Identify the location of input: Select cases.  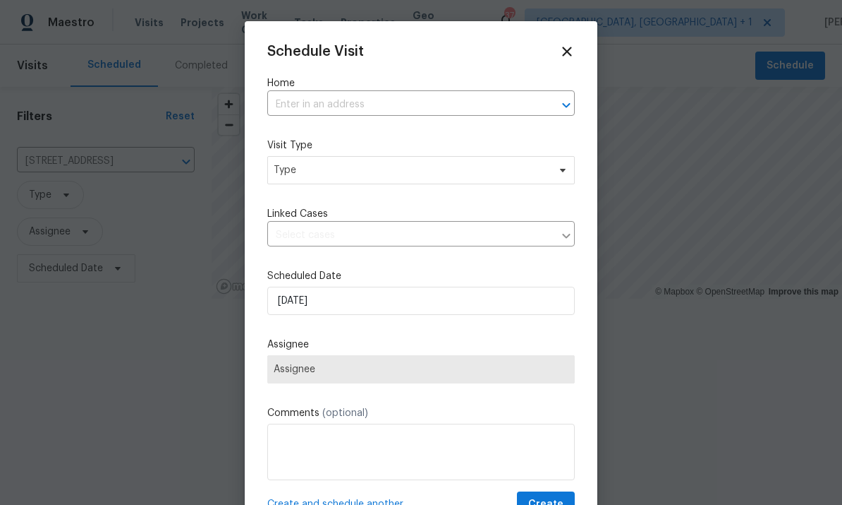
(411, 235).